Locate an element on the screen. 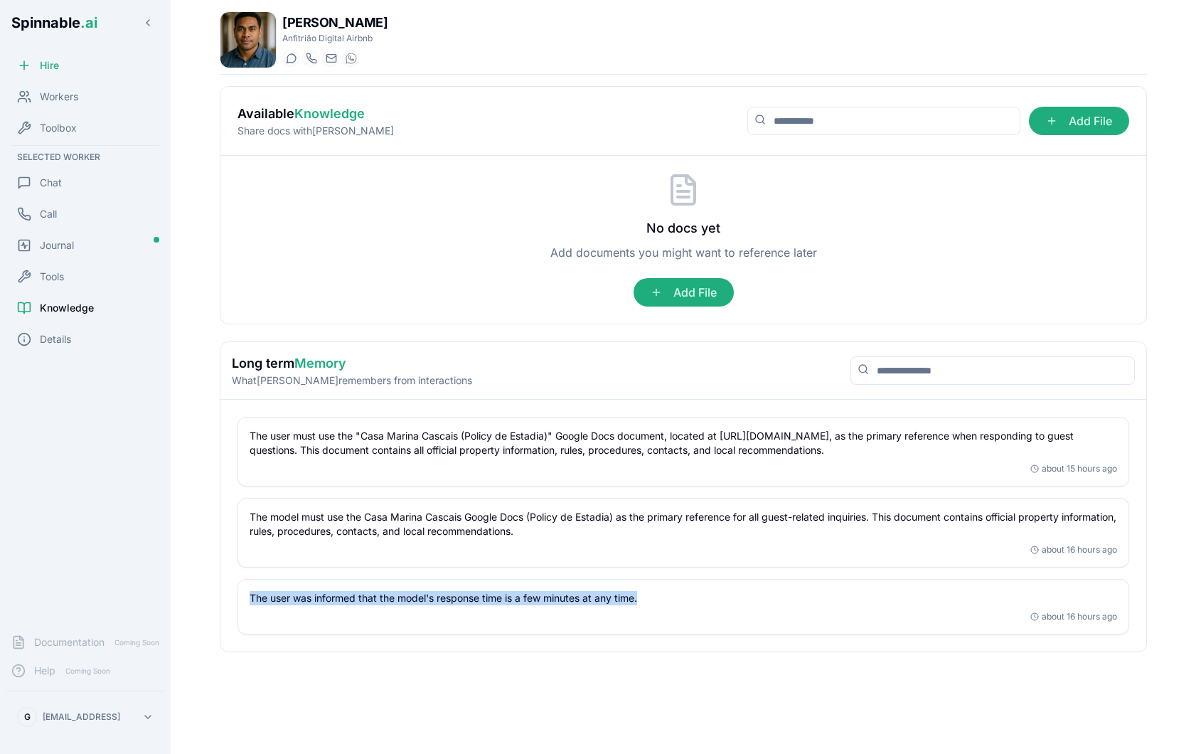  p: The user must use the "Casa Marina Cascais (Policy de Estadia)" Google Docs document, located at ... is located at coordinates (683, 443).